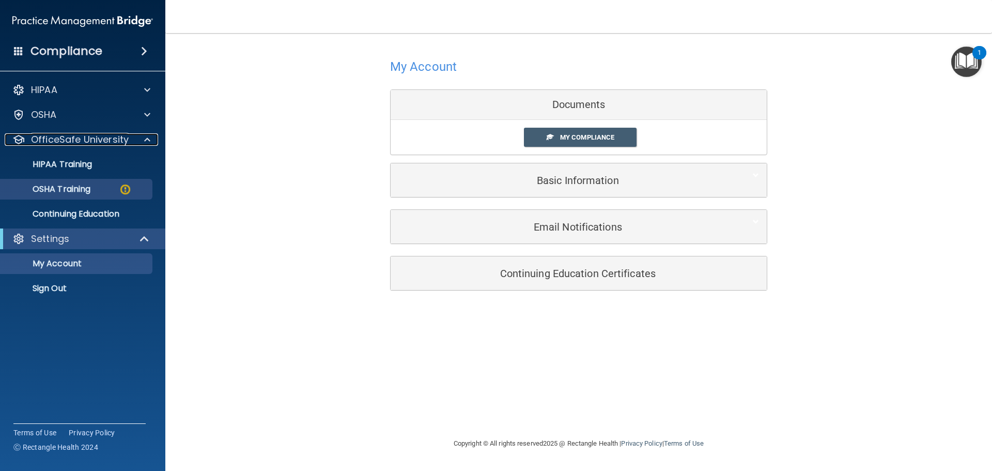  I want to click on span: My Compliance, so click(587, 137).